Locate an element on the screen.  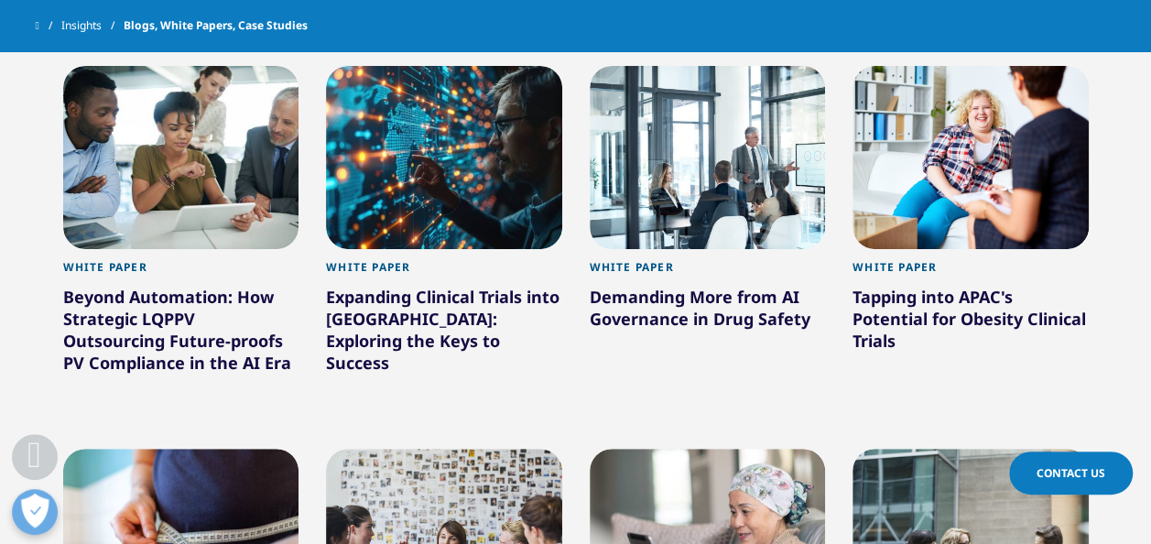
div: Tapping into APAC's Potential for Obesity Clinical Trials is located at coordinates (971, 322).